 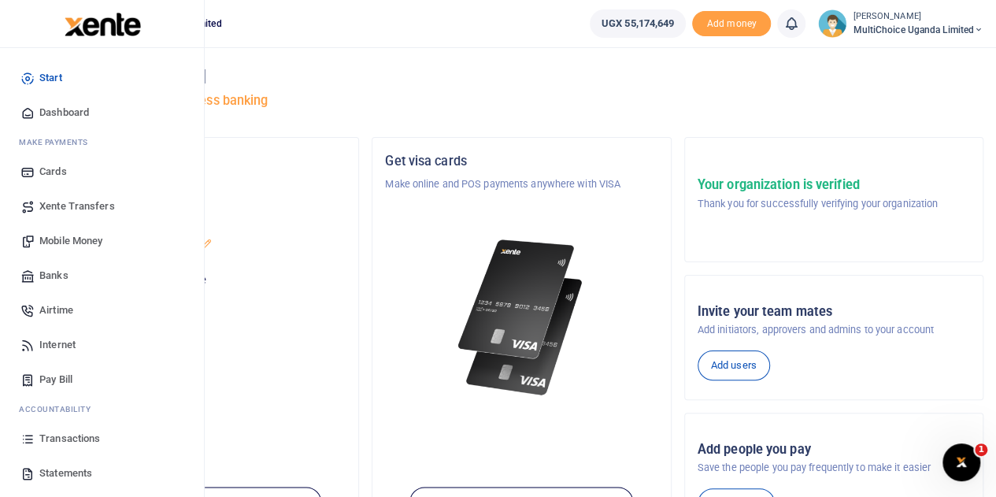 I want to click on span: UGX 55,174,649, so click(x=638, y=24).